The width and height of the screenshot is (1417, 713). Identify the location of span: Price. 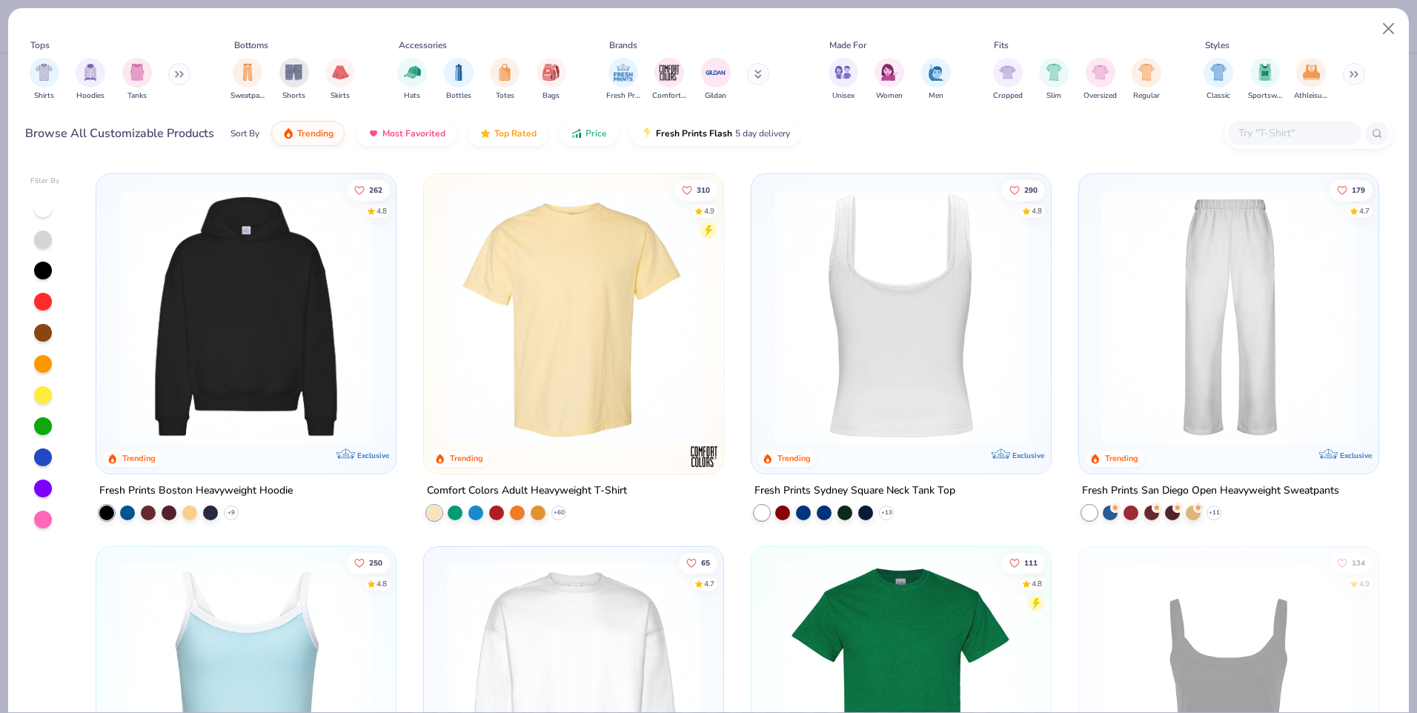
(596, 133).